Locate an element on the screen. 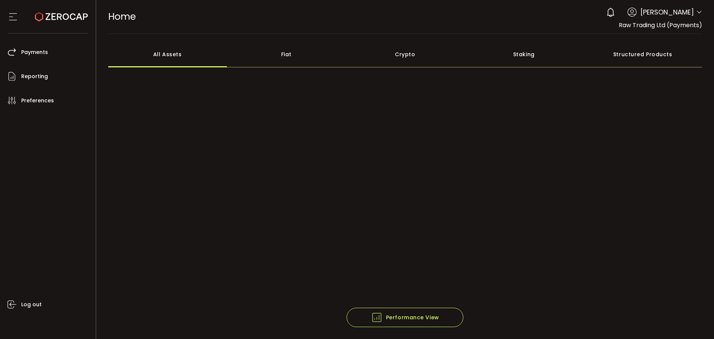 The width and height of the screenshot is (714, 339). div: Chat Widget is located at coordinates (695, 321).